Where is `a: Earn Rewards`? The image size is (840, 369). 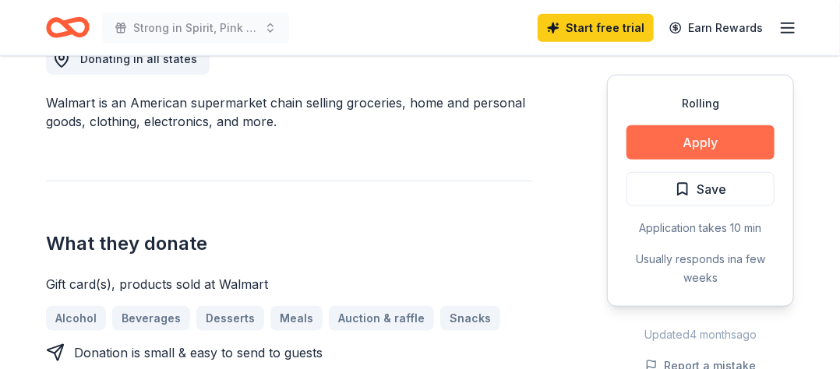 a: Earn Rewards is located at coordinates (716, 28).